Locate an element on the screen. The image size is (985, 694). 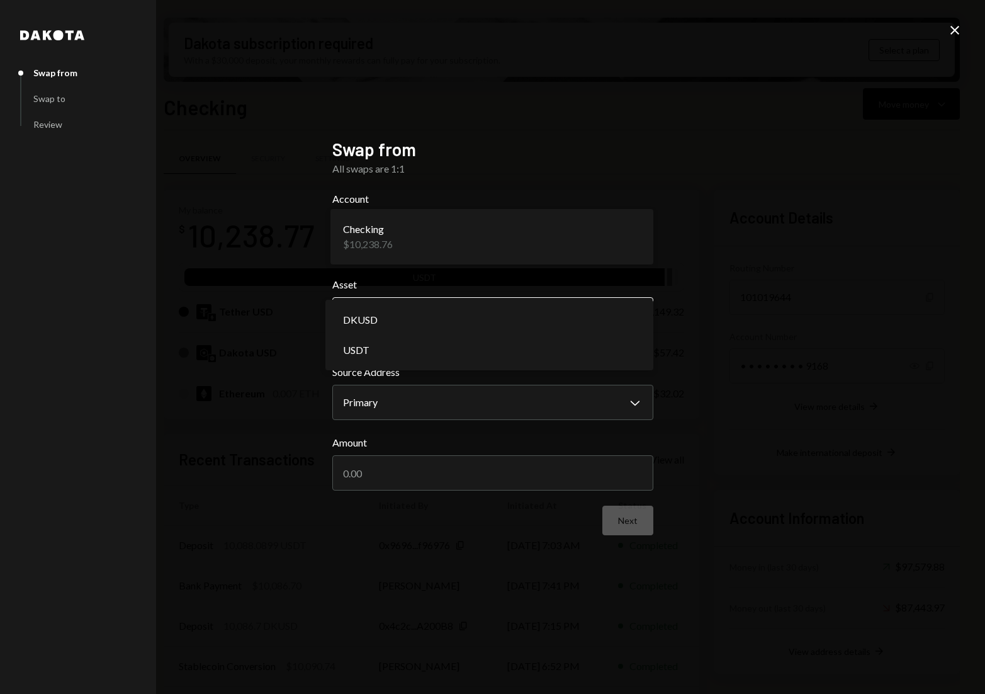
input: 0.00 is located at coordinates (493, 473).